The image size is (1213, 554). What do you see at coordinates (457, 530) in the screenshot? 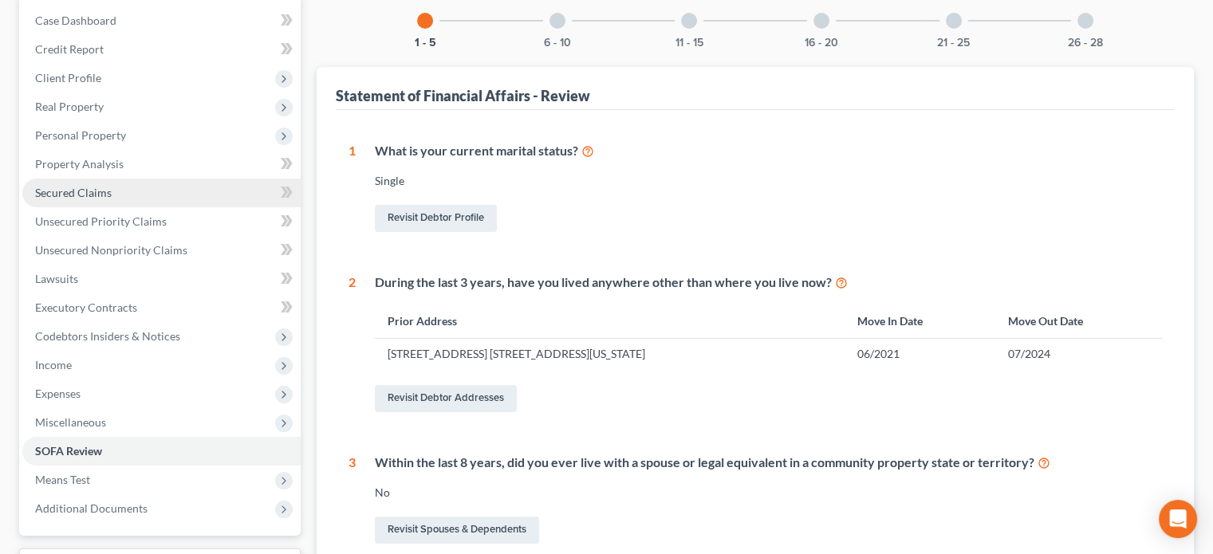
I see `a: Revisit Spouses & Dependents` at bounding box center [457, 530].